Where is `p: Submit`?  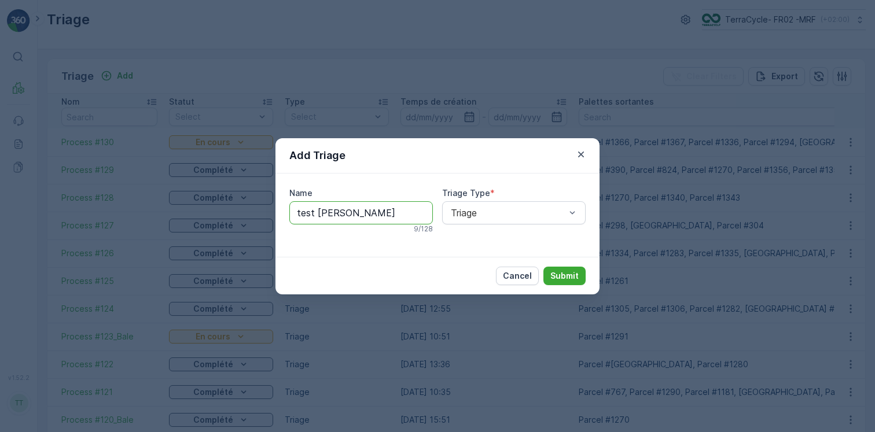
p: Submit is located at coordinates (564, 276).